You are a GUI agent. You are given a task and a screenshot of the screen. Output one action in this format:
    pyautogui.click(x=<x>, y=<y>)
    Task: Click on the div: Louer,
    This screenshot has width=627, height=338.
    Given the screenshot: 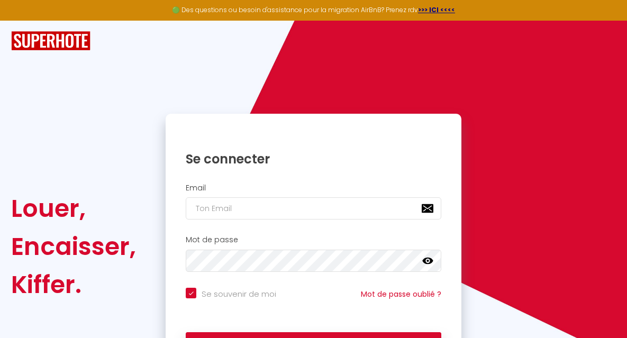 What is the action you would take?
    pyautogui.click(x=74, y=208)
    